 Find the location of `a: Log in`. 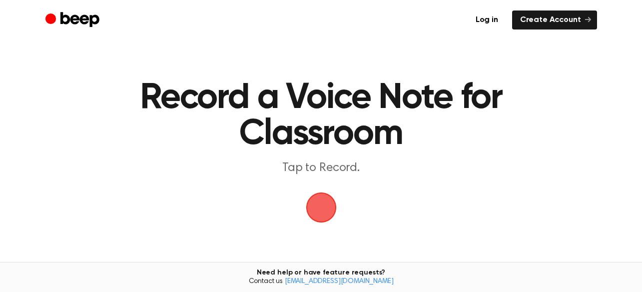

a: Log in is located at coordinates (487, 20).